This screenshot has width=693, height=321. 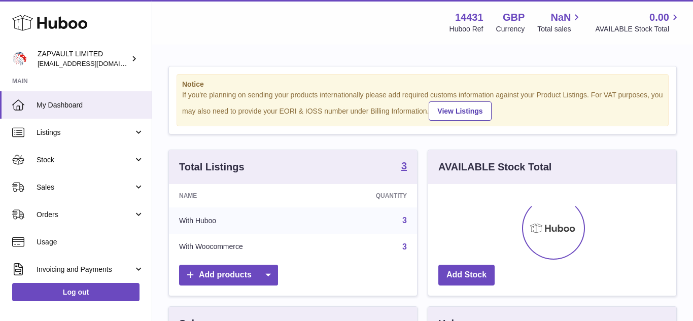 What do you see at coordinates (85, 132) in the screenshot?
I see `span: Listings` at bounding box center [85, 132].